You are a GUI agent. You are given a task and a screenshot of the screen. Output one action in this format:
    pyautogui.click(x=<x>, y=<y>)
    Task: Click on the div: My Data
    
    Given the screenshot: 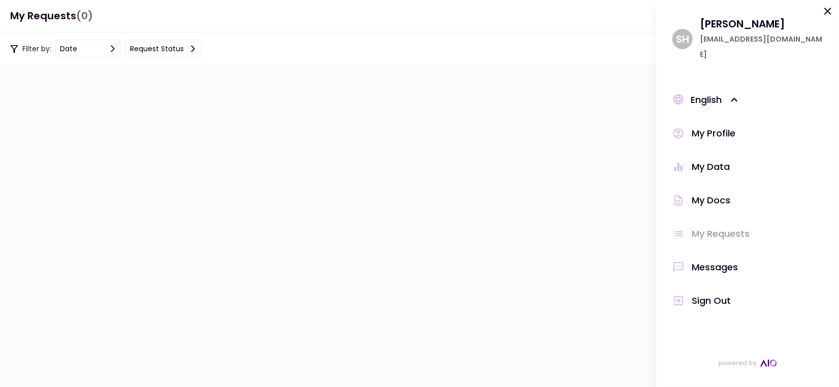 What is the action you would take?
    pyautogui.click(x=710, y=167)
    